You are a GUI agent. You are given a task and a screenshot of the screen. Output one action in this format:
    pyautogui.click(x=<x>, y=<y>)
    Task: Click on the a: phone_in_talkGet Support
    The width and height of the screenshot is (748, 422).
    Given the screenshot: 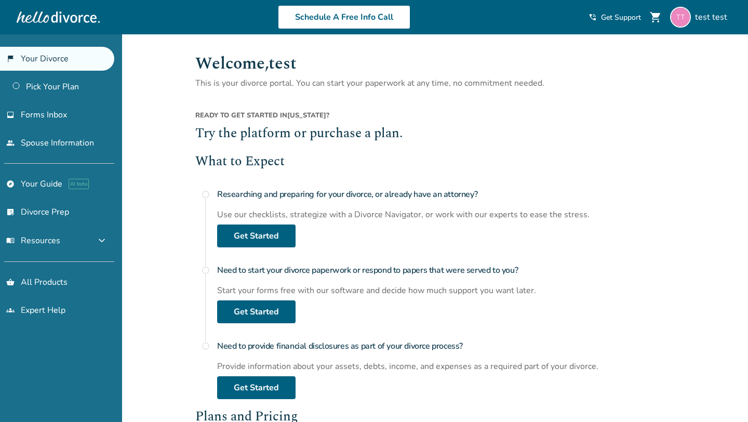 What is the action you would take?
    pyautogui.click(x=615, y=17)
    